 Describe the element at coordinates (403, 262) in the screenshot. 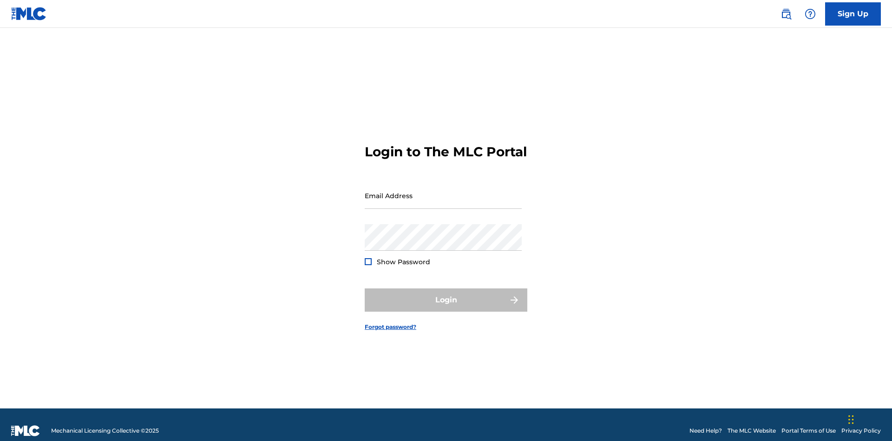

I see `span: Show Password` at that location.